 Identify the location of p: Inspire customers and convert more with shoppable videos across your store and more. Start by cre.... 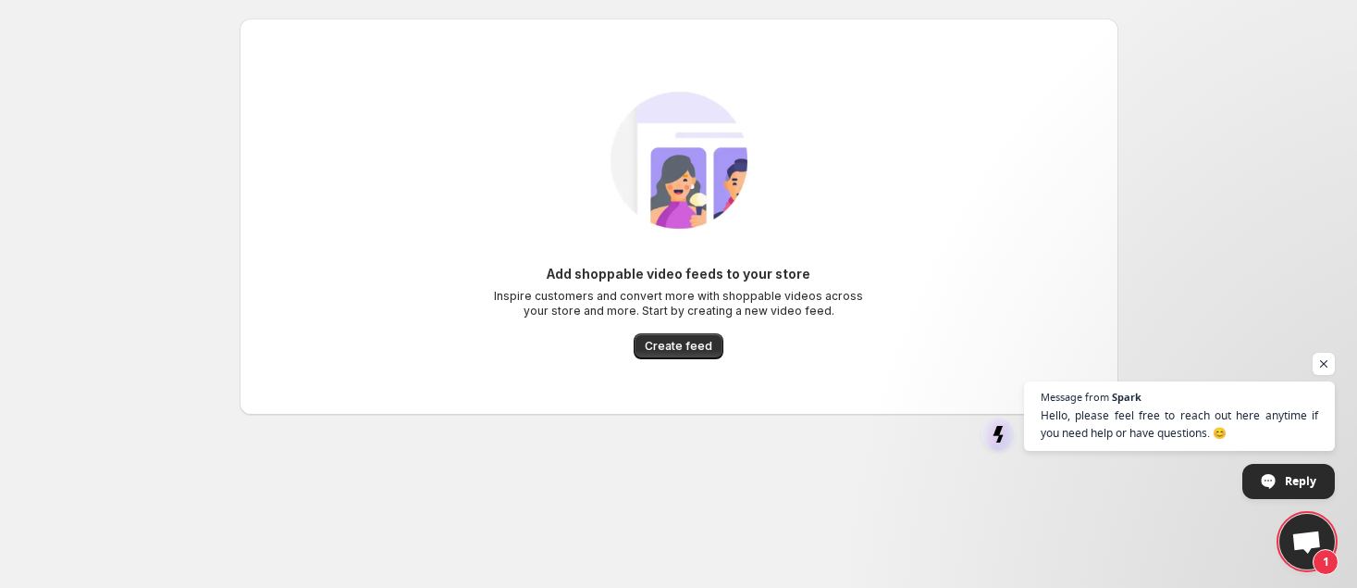
(679, 304).